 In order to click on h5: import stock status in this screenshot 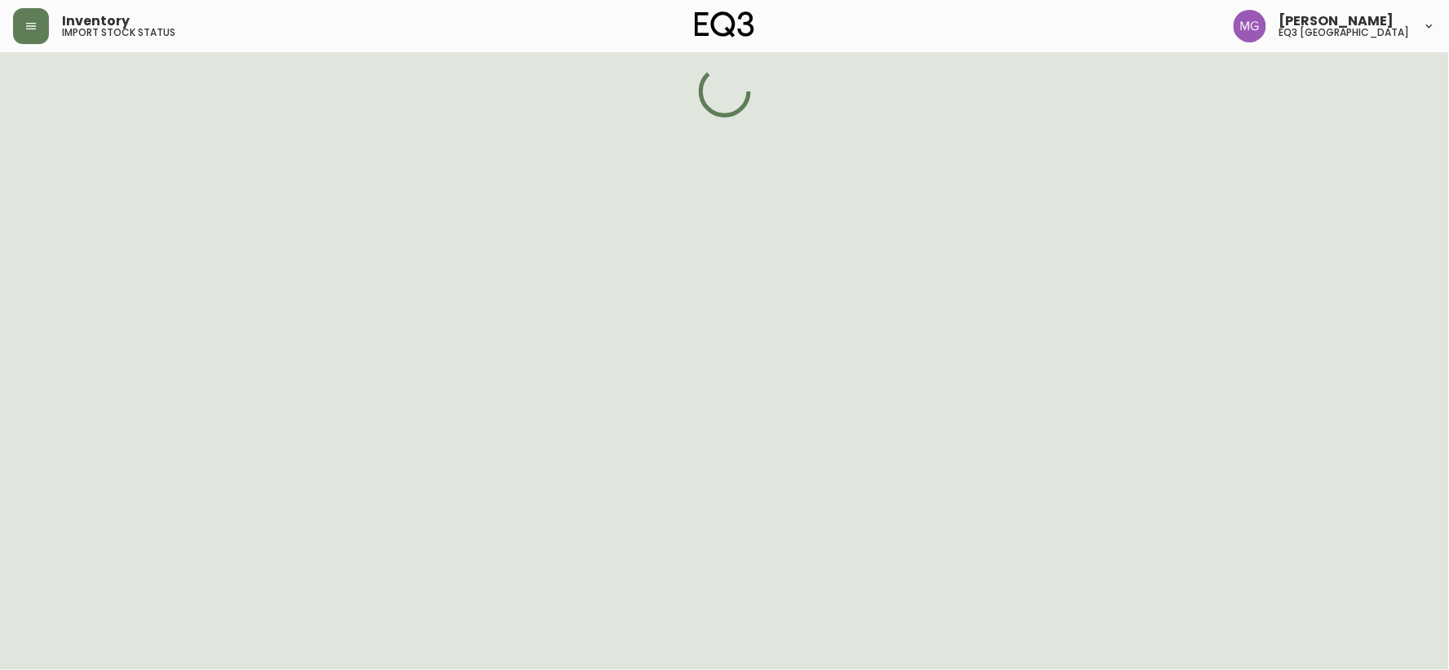, I will do `click(118, 33)`.